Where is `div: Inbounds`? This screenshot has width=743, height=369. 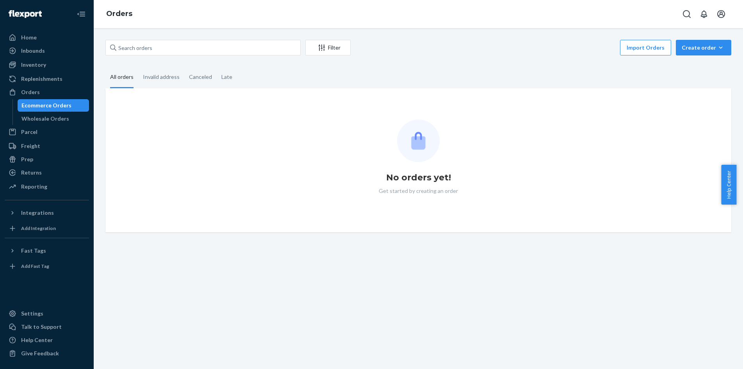 div: Inbounds is located at coordinates (33, 51).